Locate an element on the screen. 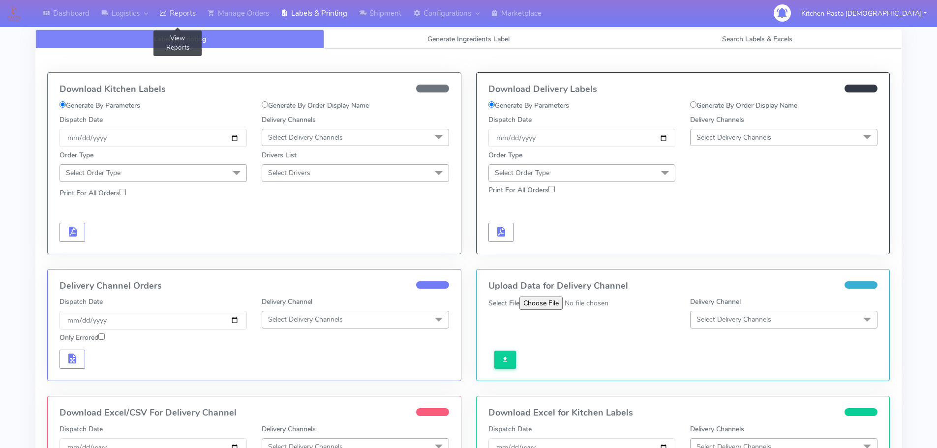 This screenshot has width=937, height=448. label: Drivers List is located at coordinates (279, 155).